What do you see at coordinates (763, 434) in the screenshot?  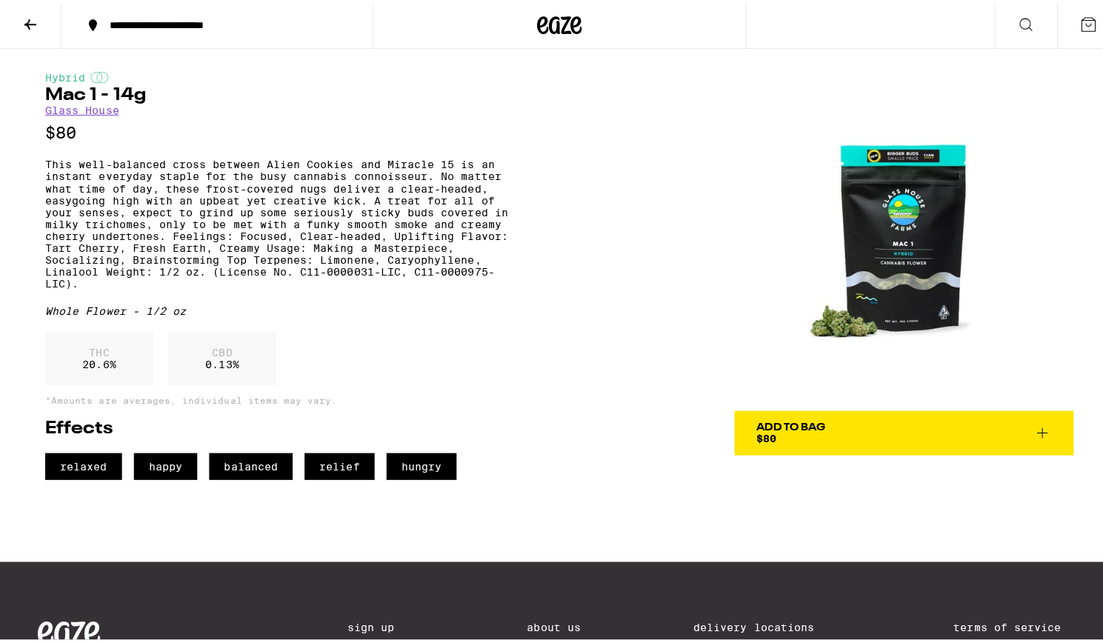 I see `span: $80` at bounding box center [763, 434].